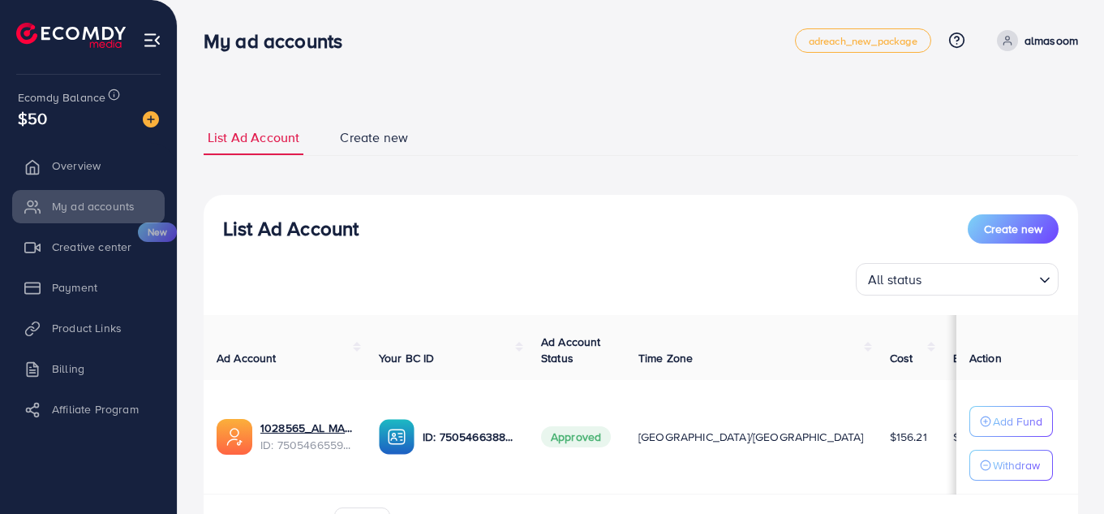  Describe the element at coordinates (32, 118) in the screenshot. I see `span: $50` at that location.